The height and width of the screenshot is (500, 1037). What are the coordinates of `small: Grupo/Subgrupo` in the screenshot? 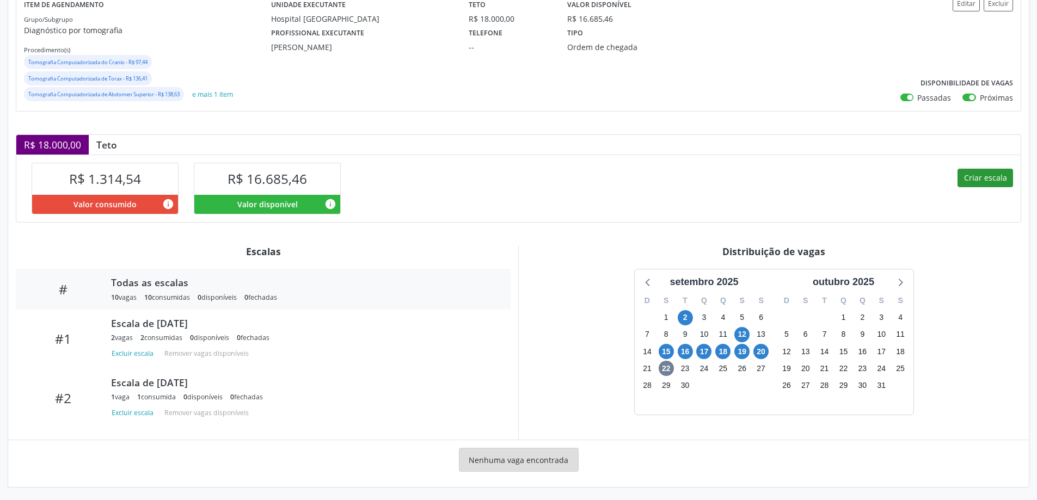 It's located at (48, 19).